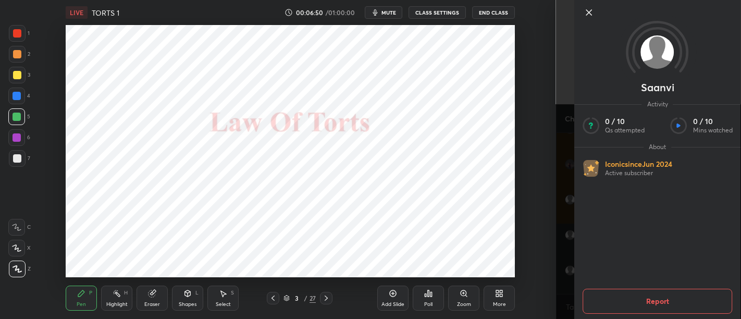 This screenshot has height=319, width=741. Describe the element at coordinates (657, 147) in the screenshot. I see `span: About` at that location.